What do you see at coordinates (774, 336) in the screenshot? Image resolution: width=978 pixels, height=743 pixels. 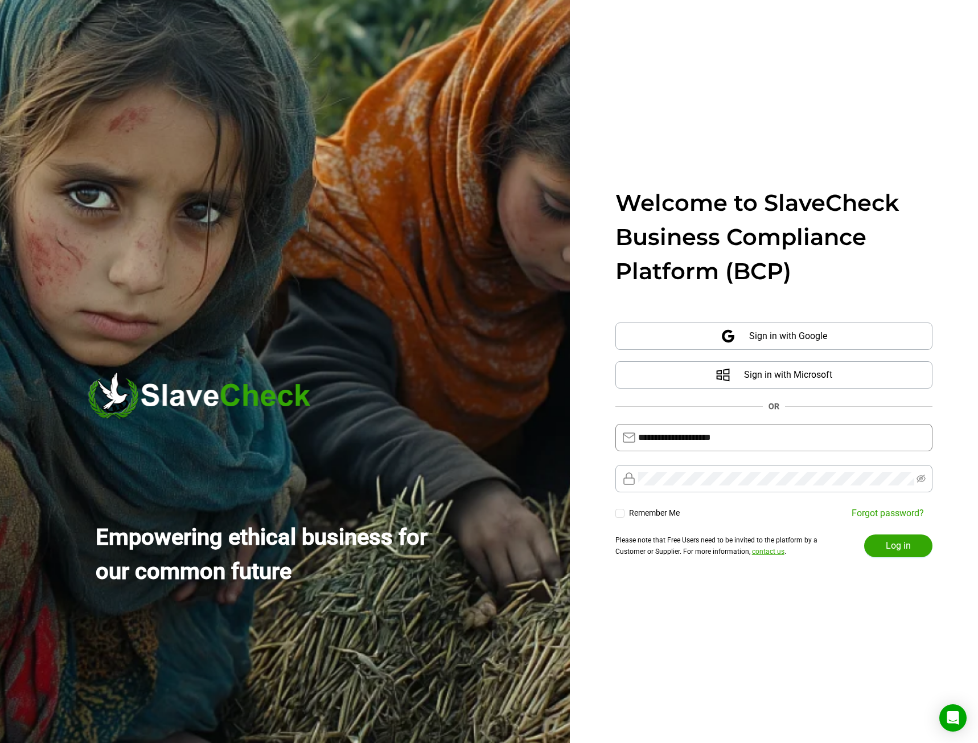 I see `button: Sign in with Google` at bounding box center [774, 336].